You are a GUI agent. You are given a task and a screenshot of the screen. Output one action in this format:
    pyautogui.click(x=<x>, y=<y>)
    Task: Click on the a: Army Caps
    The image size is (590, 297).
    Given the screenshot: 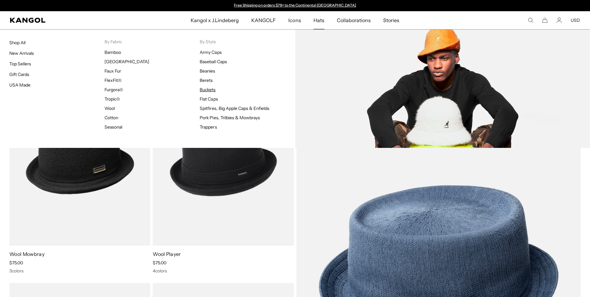 What is the action you would take?
    pyautogui.click(x=211, y=52)
    